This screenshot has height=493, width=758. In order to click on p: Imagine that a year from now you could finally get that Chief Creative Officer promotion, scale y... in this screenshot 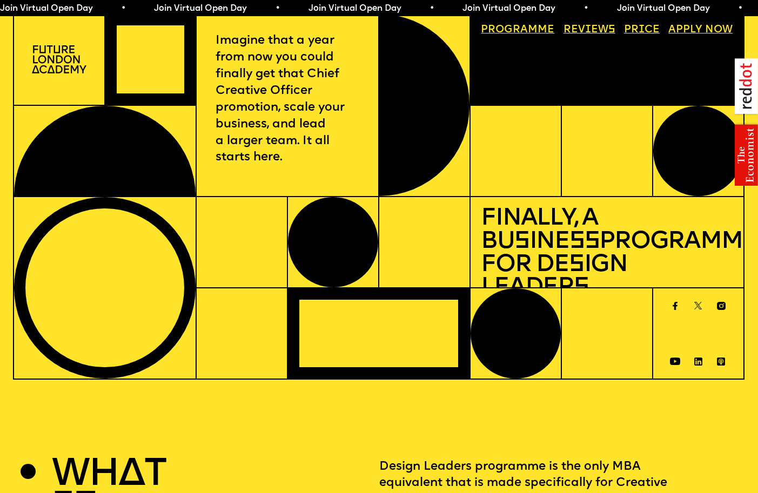, I will do `click(287, 99)`.